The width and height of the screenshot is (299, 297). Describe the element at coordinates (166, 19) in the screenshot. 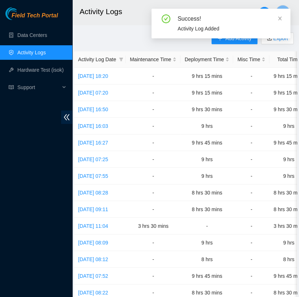

I see `span: check-circle` at that location.